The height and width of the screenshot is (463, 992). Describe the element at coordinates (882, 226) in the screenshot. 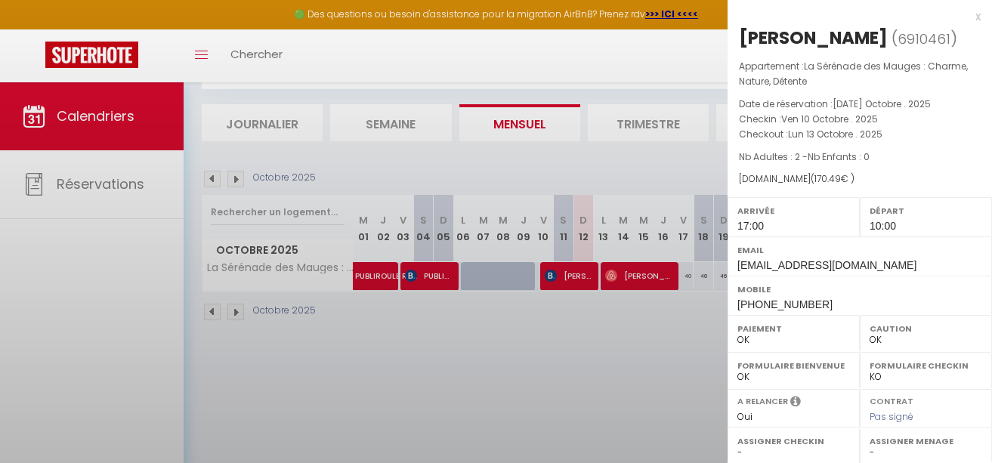

I see `span: 10:00` at that location.